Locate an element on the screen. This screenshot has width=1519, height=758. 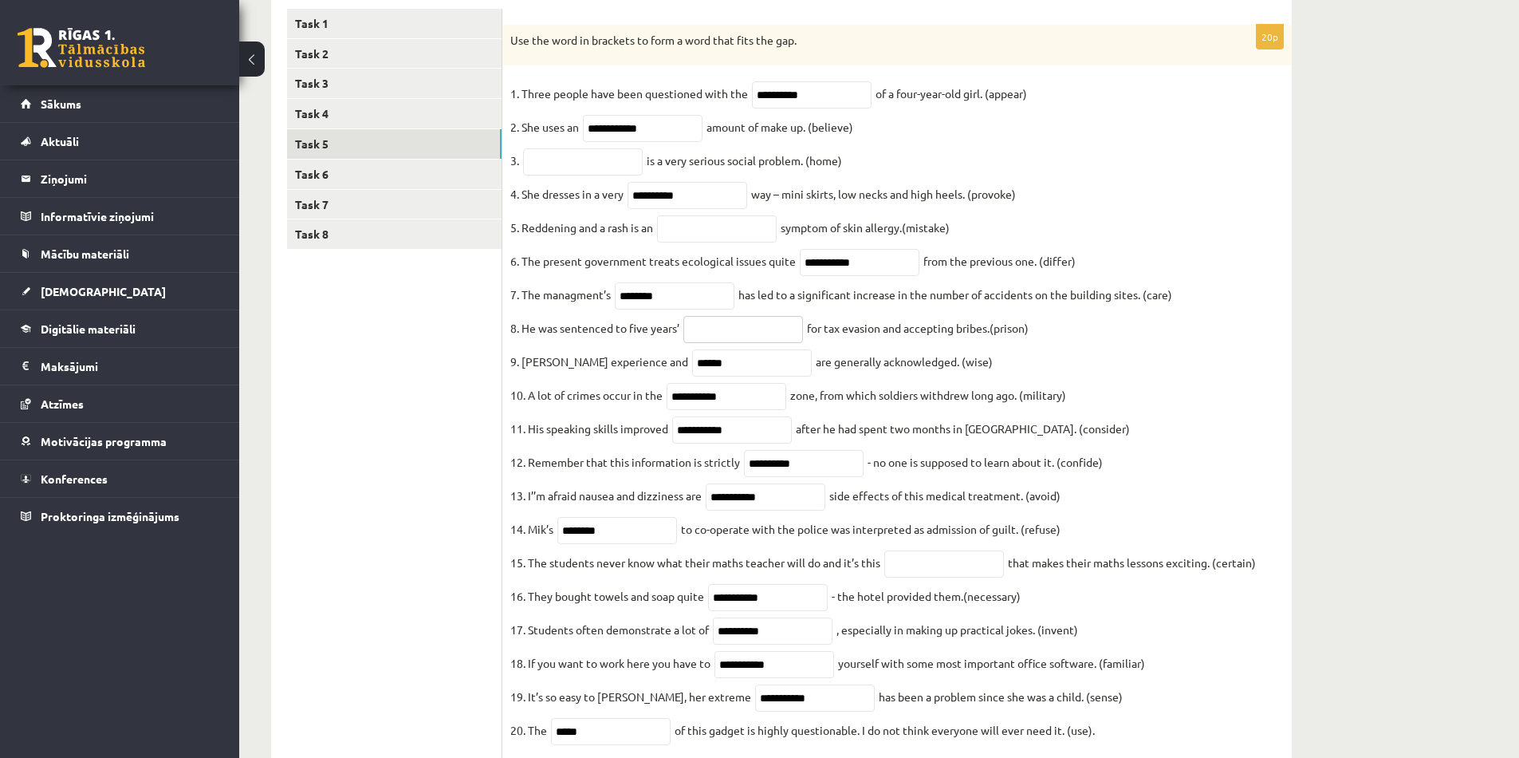
p: 18. If you want to work here you have to is located at coordinates (610, 663).